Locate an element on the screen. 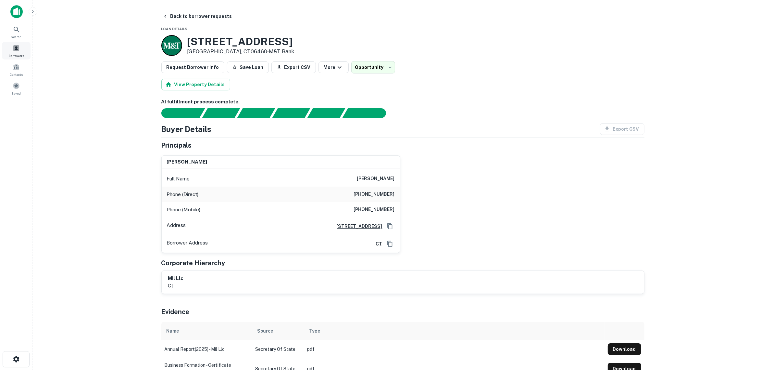  h5: Corporate Hierarchy is located at coordinates (193, 263).